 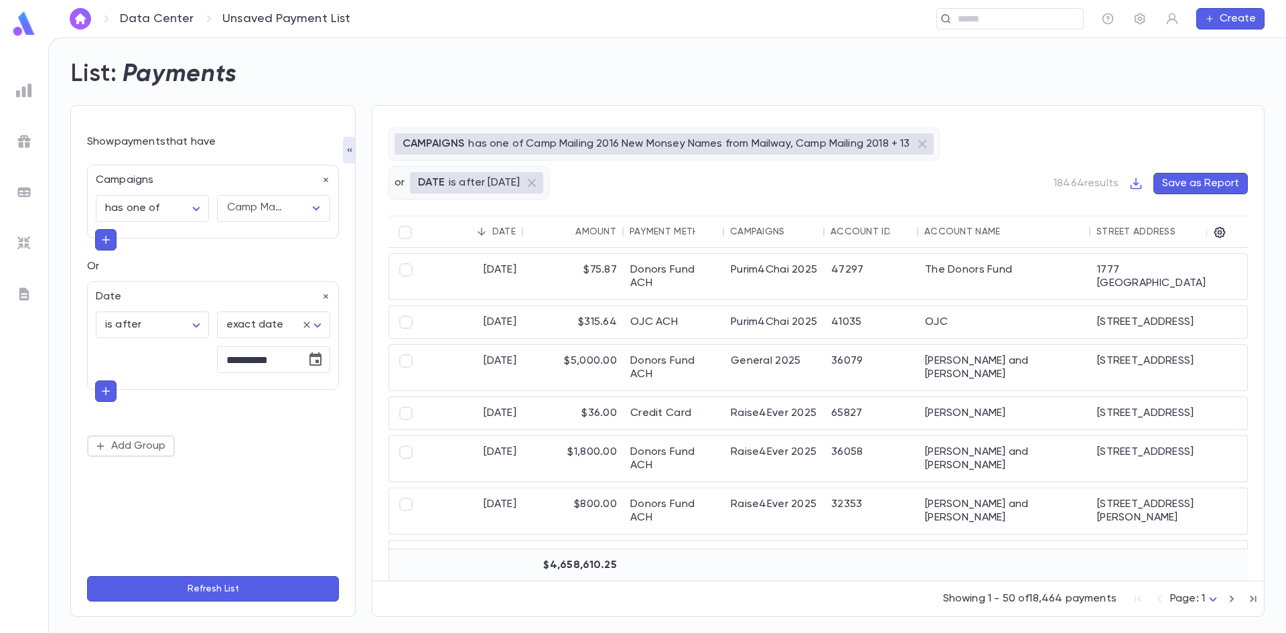 What do you see at coordinates (399, 183) in the screenshot?
I see `p: or` at bounding box center [399, 183].